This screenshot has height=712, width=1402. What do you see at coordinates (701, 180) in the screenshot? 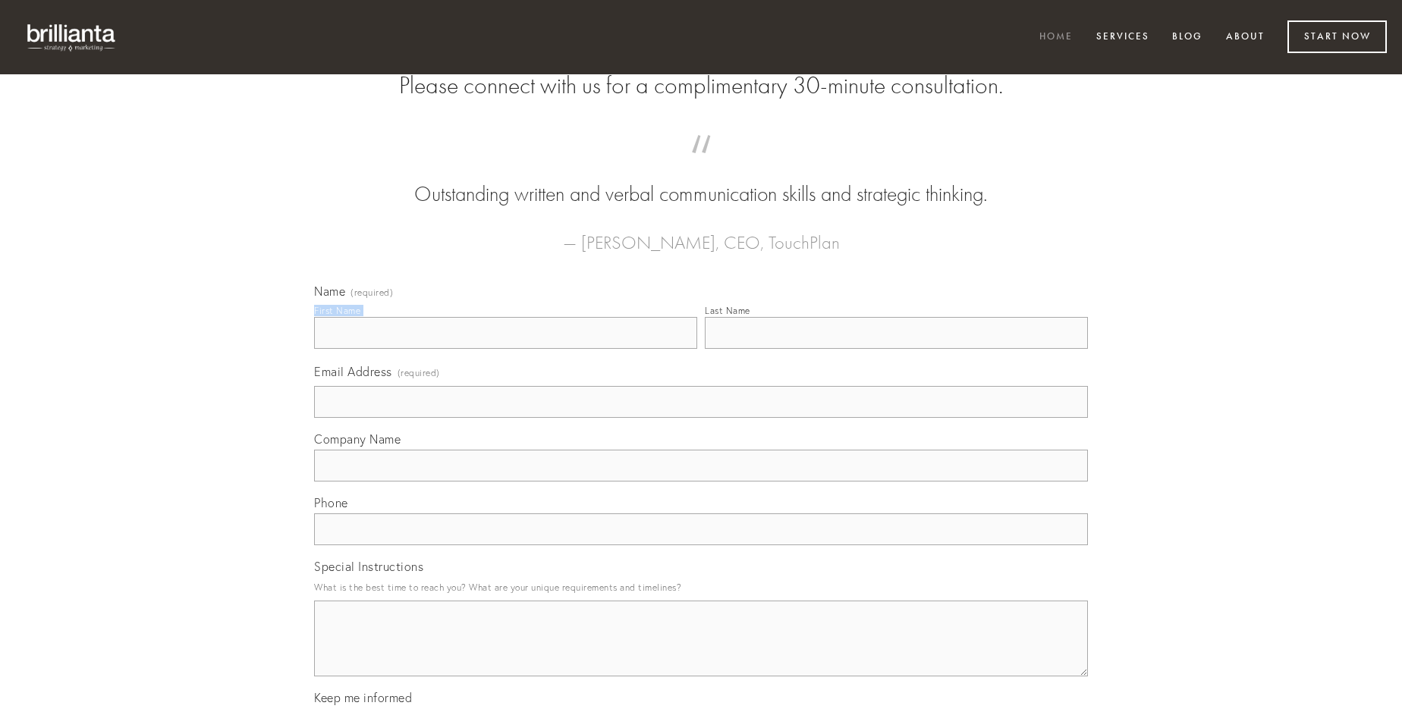
I see `blockquote: Outstanding written and verbal communication skills and strategic thinking.` at bounding box center [701, 180].